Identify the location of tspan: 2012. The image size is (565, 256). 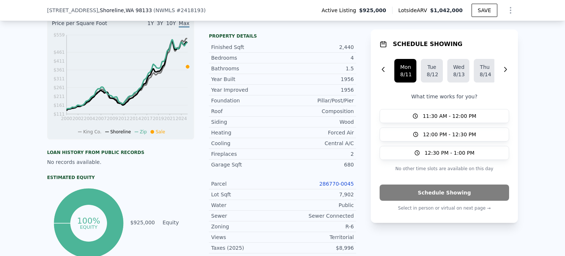
(124, 118).